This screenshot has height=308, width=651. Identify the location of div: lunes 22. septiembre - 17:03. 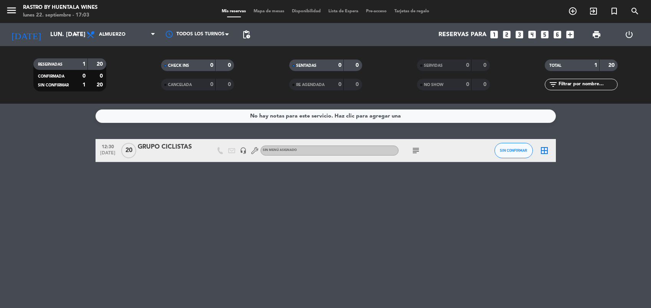
(60, 15).